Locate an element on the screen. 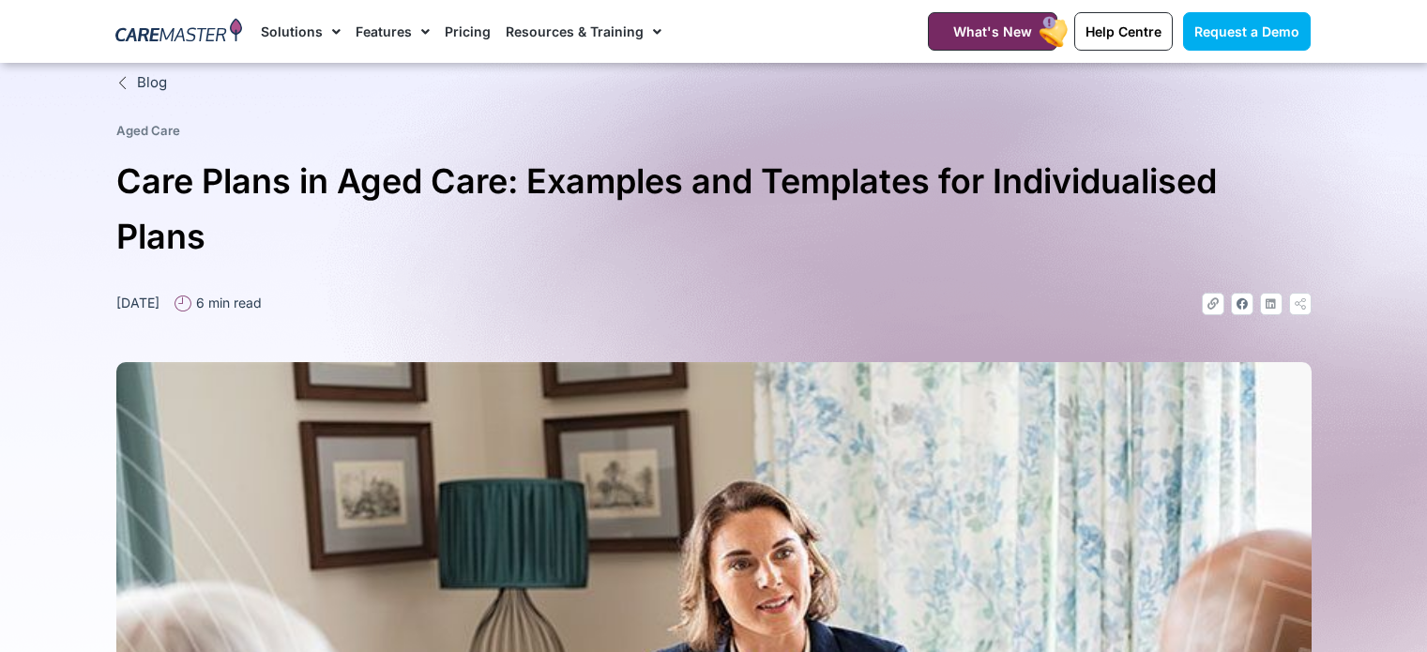 This screenshot has height=652, width=1427. span: Blog is located at coordinates (149, 83).